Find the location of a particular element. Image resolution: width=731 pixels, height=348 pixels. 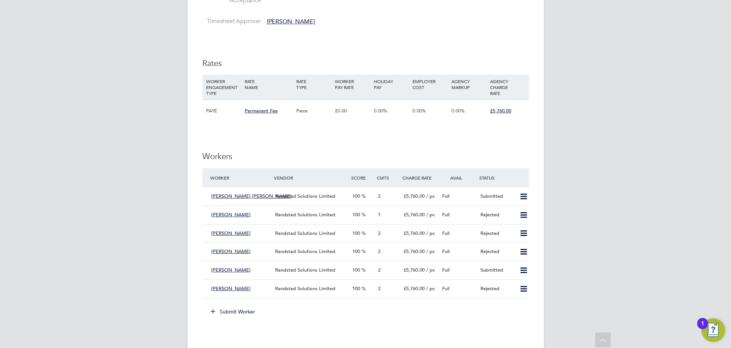

div: Vendor is located at coordinates (311, 178).